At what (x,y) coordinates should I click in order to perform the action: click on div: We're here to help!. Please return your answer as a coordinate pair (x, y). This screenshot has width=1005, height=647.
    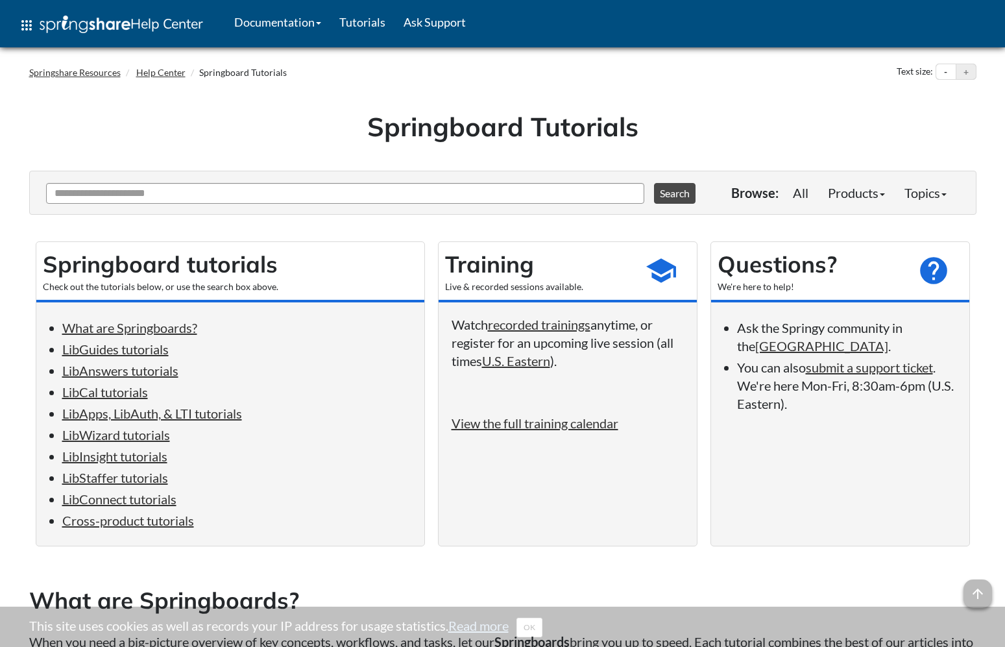
    Looking at the image, I should click on (811, 287).